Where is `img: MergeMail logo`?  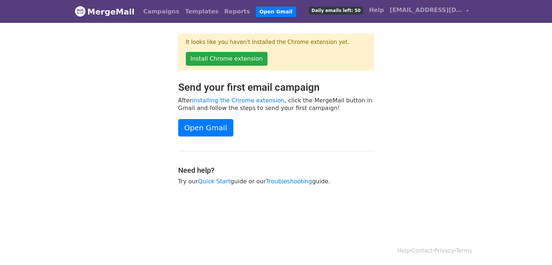
img: MergeMail logo is located at coordinates (80, 11).